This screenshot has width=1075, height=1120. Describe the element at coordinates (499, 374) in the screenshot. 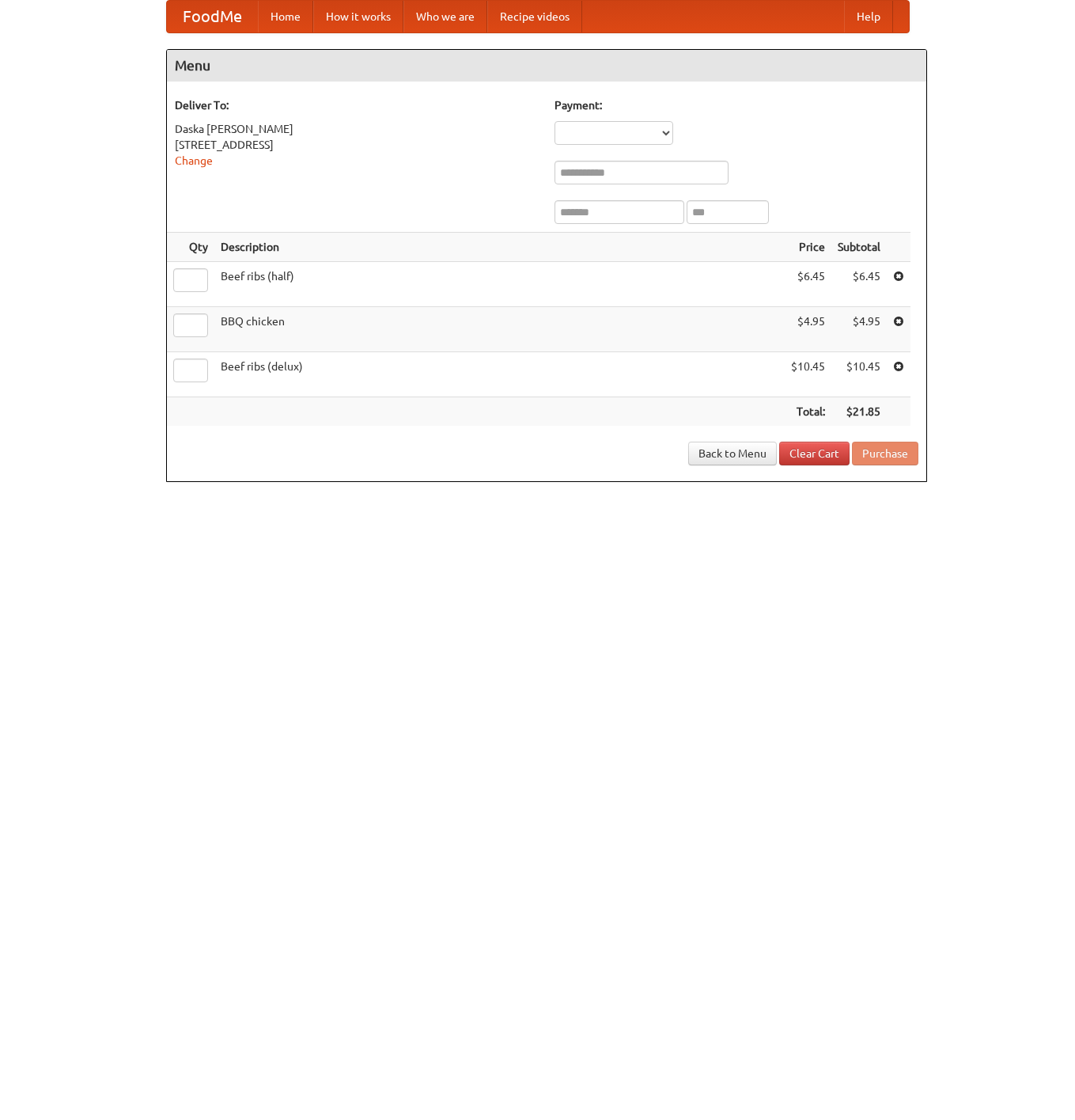

I see `td: Beef ribs (delux)` at that location.